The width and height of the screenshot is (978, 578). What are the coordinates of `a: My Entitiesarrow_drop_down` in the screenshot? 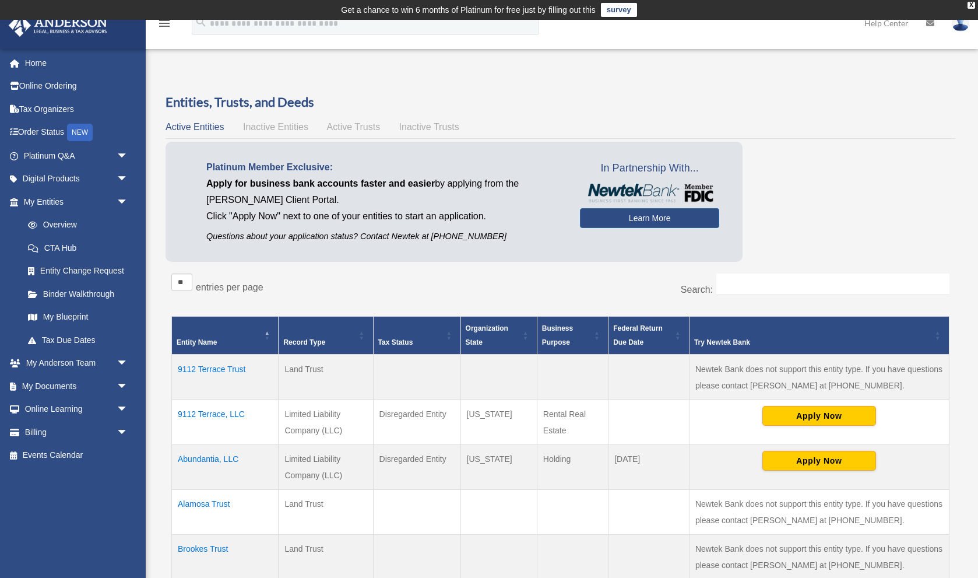 It's located at (74, 202).